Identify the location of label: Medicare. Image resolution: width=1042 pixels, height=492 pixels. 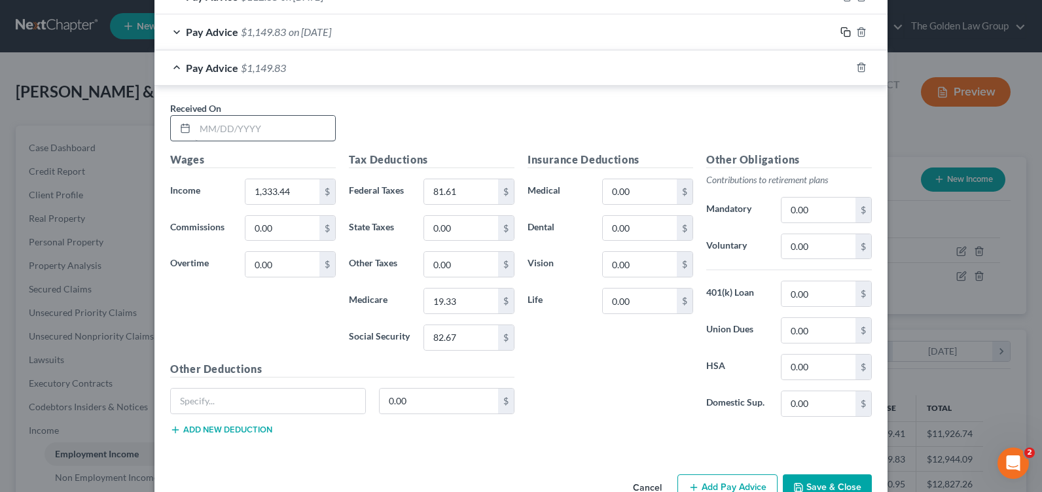
(380, 301).